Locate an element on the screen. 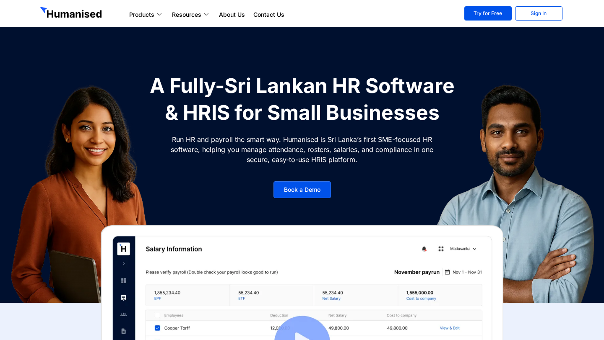 The width and height of the screenshot is (604, 340). a: Book a Demo is located at coordinates (302, 190).